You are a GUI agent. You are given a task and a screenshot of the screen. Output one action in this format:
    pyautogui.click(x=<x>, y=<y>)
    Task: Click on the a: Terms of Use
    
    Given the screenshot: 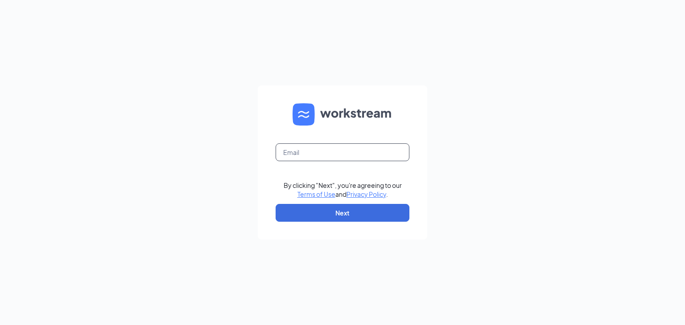 What is the action you would take?
    pyautogui.click(x=316, y=194)
    